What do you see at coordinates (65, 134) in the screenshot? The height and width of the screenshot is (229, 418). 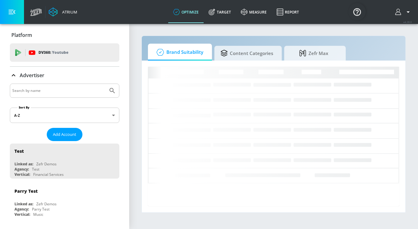 I see `span: Add Account` at bounding box center [65, 134].